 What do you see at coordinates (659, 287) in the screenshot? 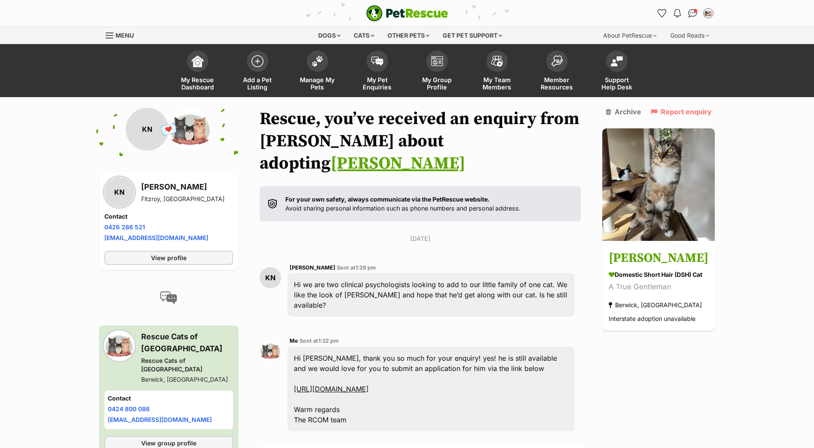
I see `div: A True Gentleman` at bounding box center [659, 287].